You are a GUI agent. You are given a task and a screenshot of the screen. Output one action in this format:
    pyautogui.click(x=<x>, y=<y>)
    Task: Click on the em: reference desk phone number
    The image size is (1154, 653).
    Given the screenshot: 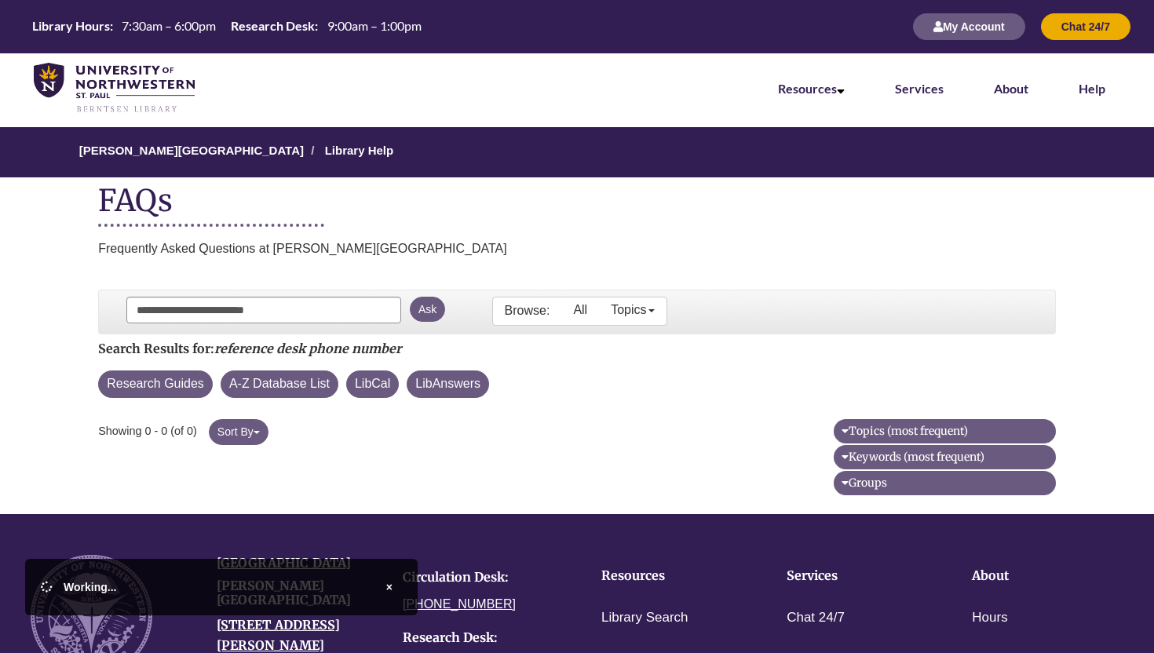 What is the action you would take?
    pyautogui.click(x=308, y=349)
    